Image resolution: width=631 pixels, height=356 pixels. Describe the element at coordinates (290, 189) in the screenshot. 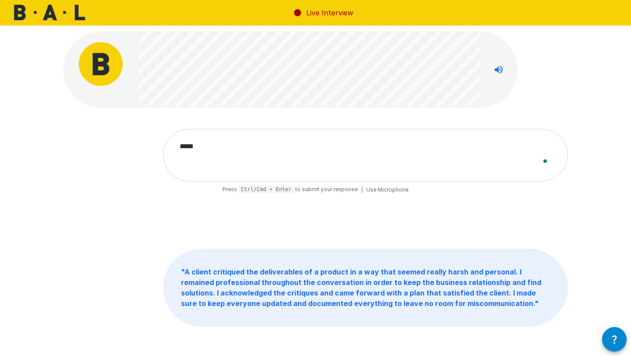

I see `span: Press to submit your response` at that location.